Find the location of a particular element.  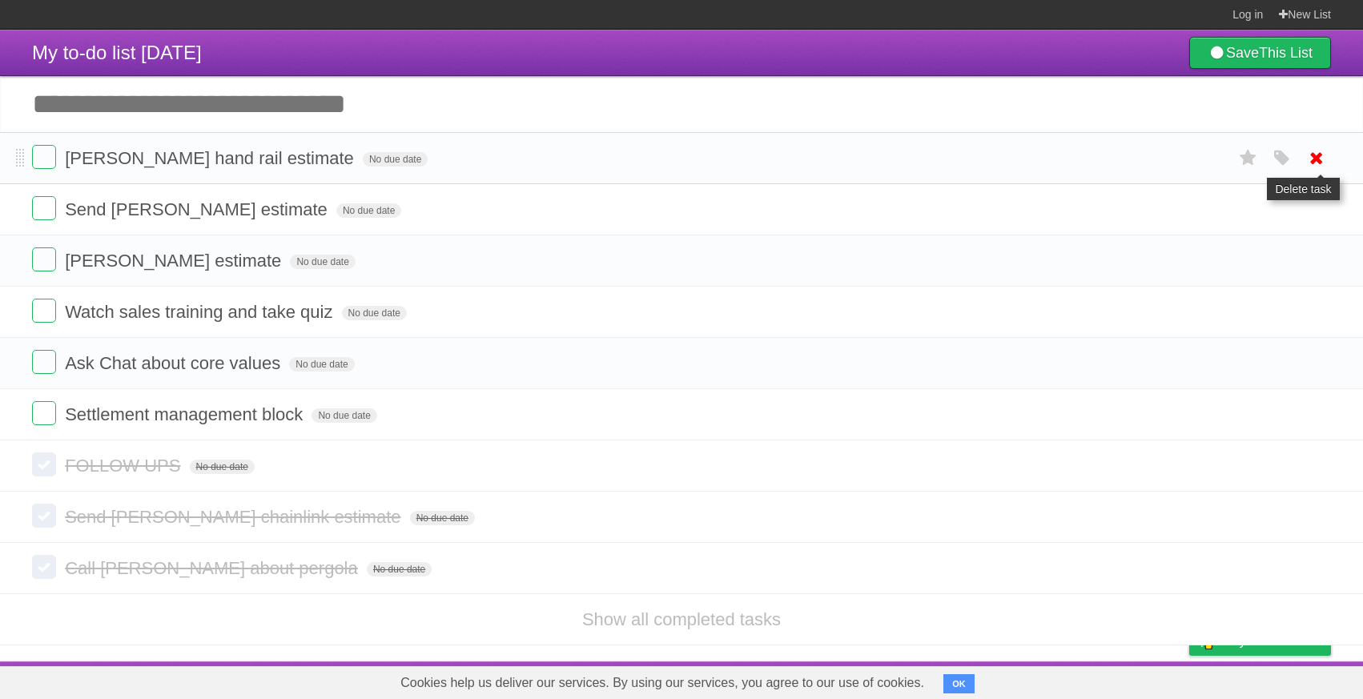

a: Developers is located at coordinates (1061, 681).